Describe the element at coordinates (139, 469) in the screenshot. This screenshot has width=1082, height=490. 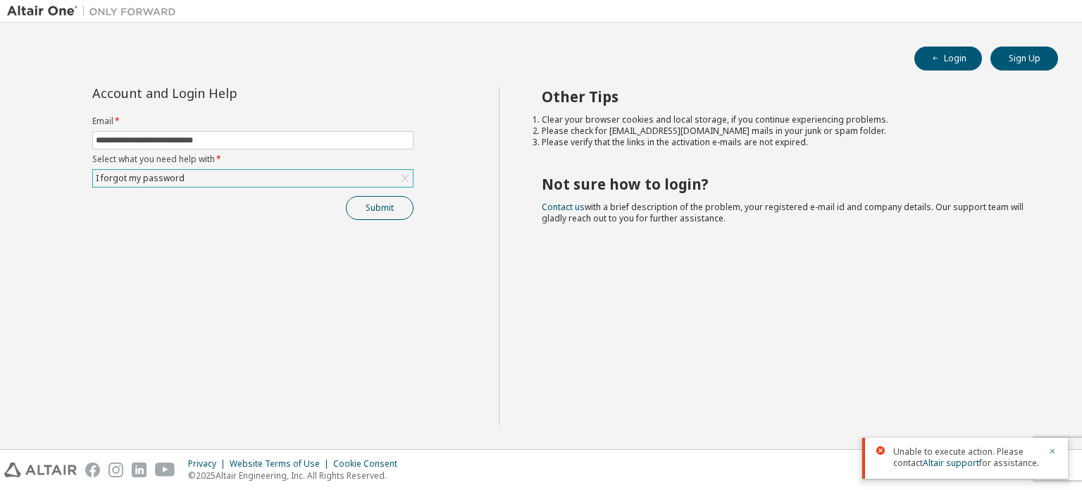
I see `img: linkedin.svg` at that location.